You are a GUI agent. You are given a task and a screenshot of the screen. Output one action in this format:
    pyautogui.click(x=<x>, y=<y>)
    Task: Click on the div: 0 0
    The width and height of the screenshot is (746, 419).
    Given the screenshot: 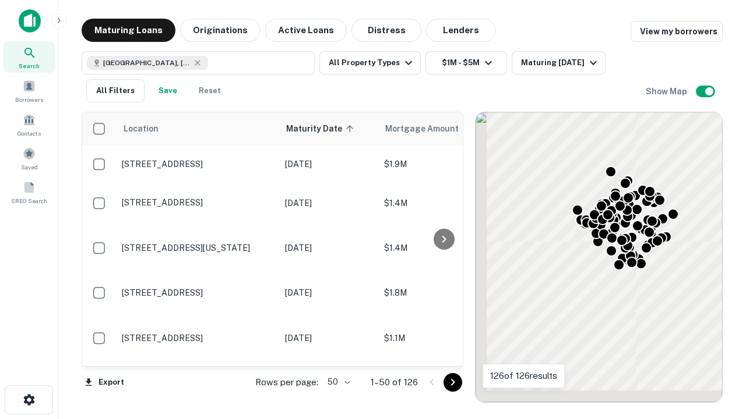 What is the action you would take?
    pyautogui.click(x=598, y=258)
    